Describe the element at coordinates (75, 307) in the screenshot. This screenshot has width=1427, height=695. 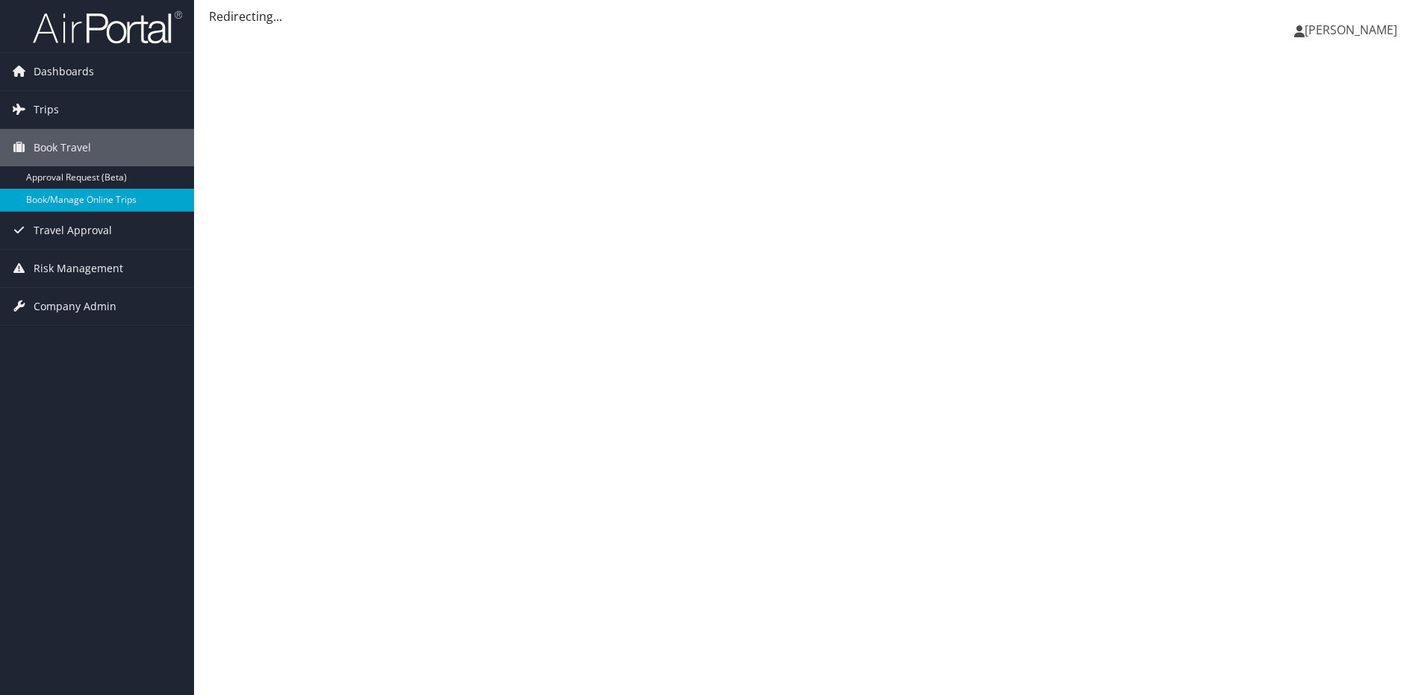
I see `span: Company Admin` at that location.